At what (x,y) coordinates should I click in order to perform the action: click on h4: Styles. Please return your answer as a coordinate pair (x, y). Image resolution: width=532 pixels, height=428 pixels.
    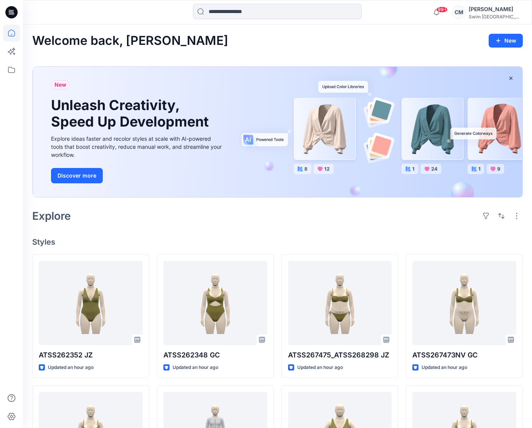
    Looking at the image, I should click on (277, 242).